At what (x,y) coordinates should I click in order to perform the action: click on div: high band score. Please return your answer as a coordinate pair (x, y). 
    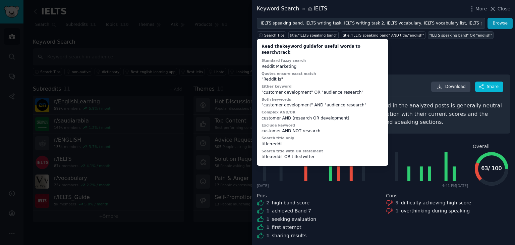
    Looking at the image, I should click on (291, 203).